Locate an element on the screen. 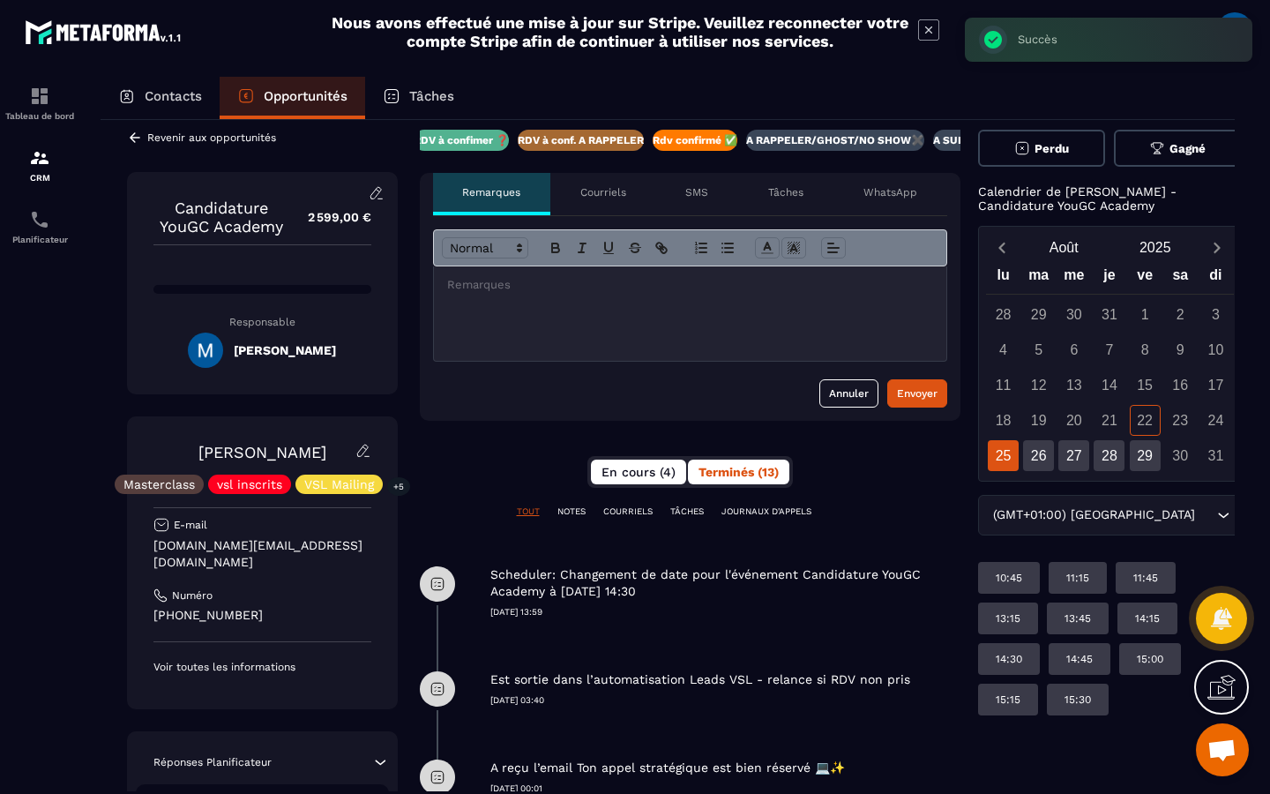  div: 21 is located at coordinates (1109, 420).